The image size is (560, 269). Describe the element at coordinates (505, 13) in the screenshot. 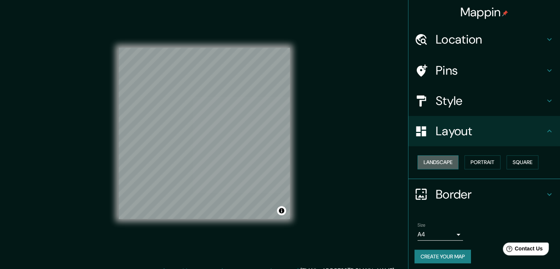

I see `img: pin-icon.png` at that location.